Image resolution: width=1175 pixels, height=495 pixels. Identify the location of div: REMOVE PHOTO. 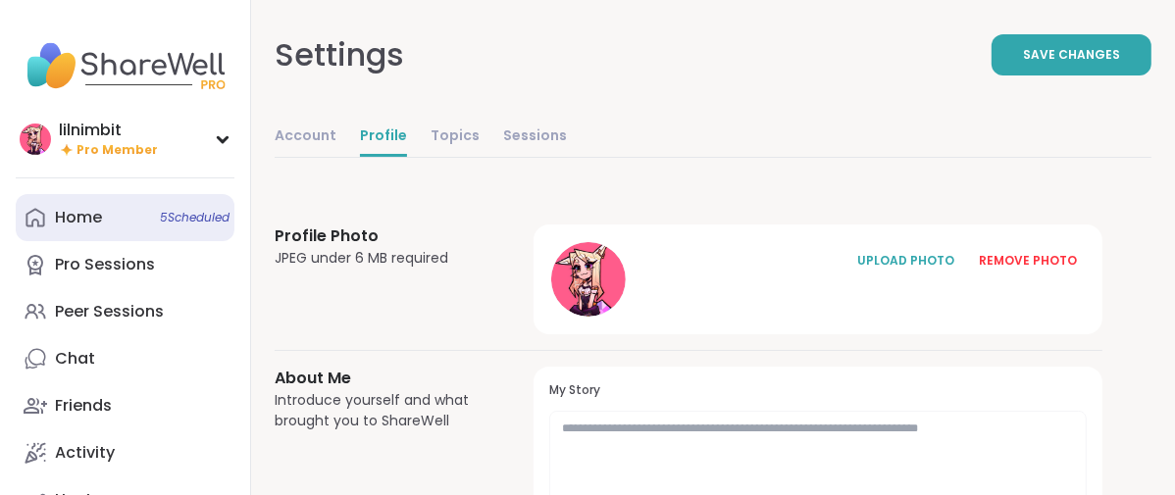
(1028, 261).